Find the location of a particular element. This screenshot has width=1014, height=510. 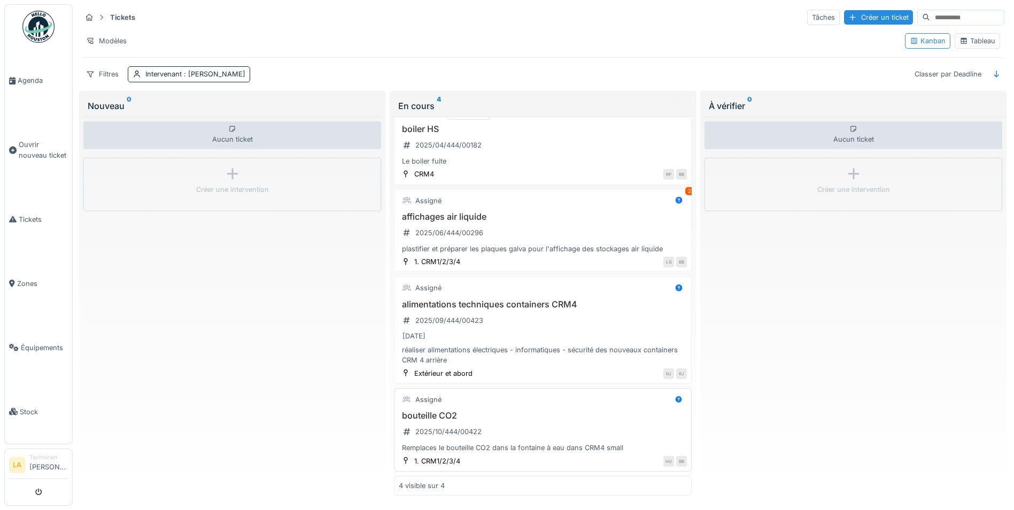

div: 4 visible sur 4 is located at coordinates (422, 485).